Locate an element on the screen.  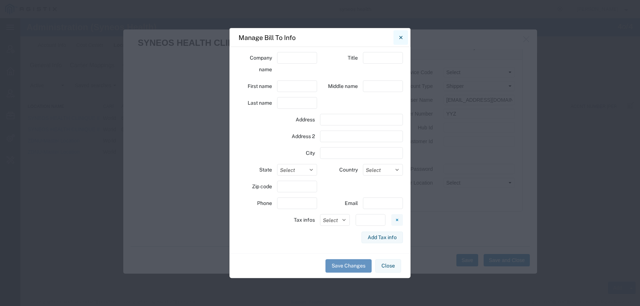
label: Export Number is located at coordinates (248, 123).